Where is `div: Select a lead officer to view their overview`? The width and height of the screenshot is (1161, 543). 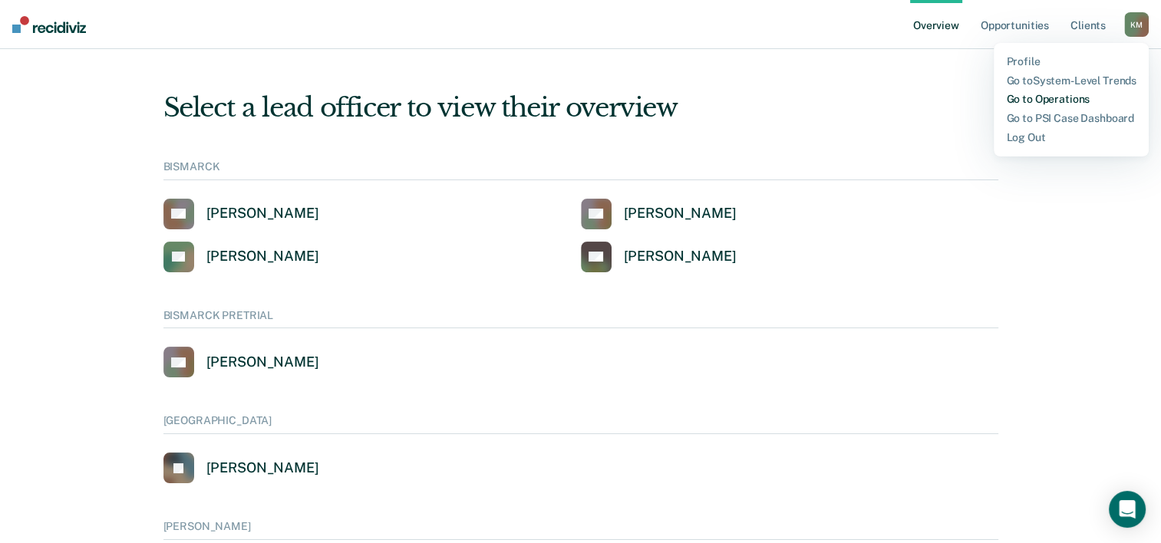 div: Select a lead officer to view their overview is located at coordinates (581, 107).